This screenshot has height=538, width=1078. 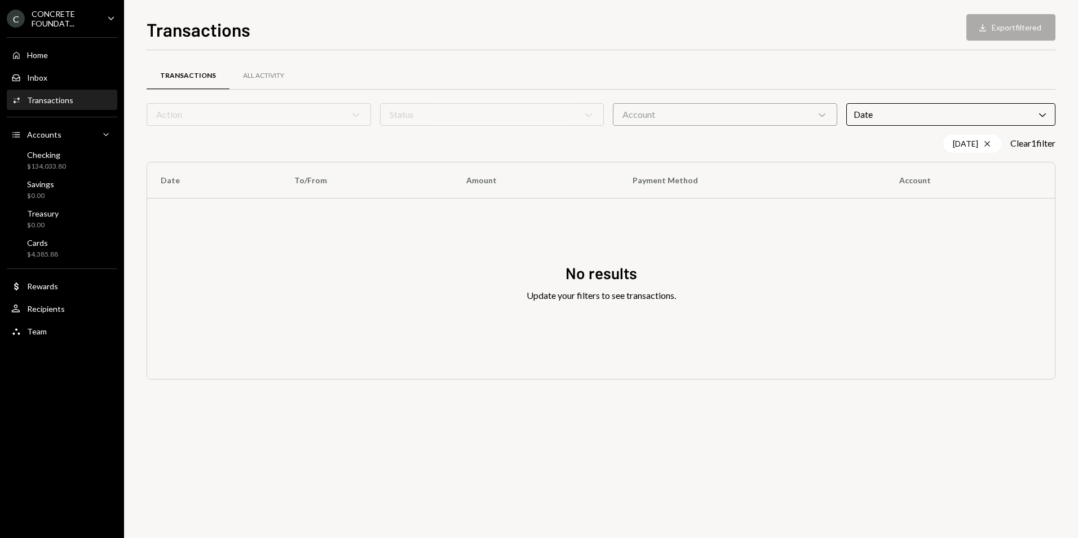 What do you see at coordinates (62, 331) in the screenshot?
I see `a: Team` at bounding box center [62, 331].